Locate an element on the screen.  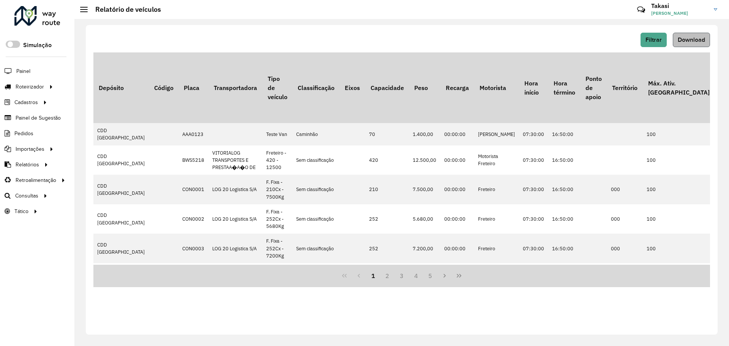
button: 1 is located at coordinates (373, 276).